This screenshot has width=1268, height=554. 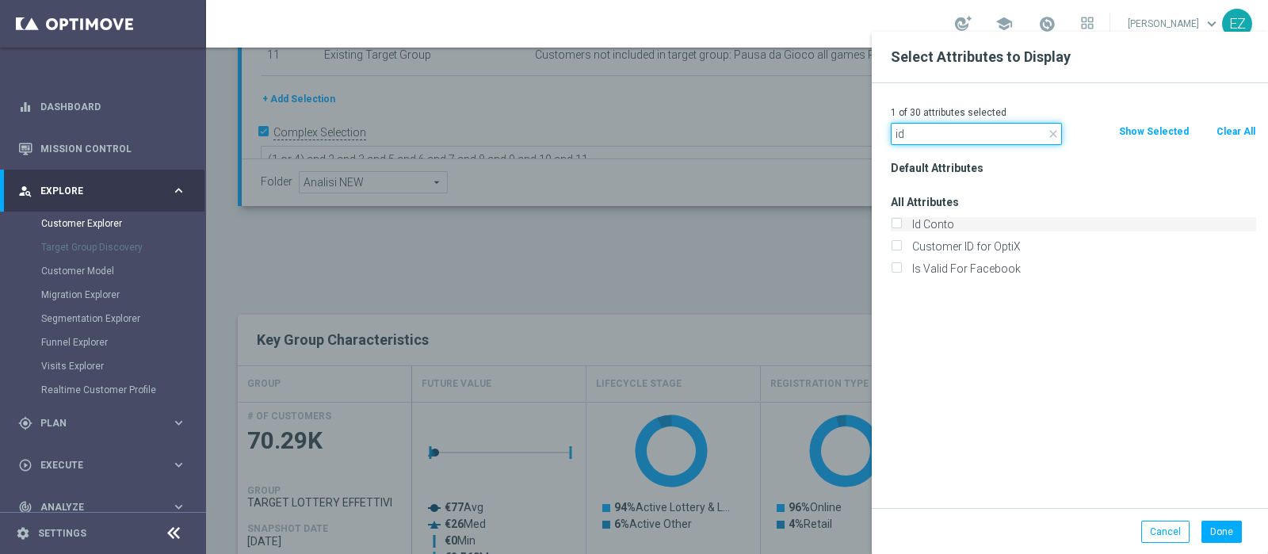 I want to click on a: Segmentation Explorer, so click(x=103, y=319).